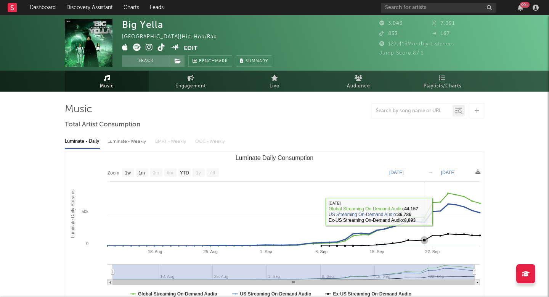 This screenshot has height=297, width=549. I want to click on text: 22. Sep, so click(432, 251).